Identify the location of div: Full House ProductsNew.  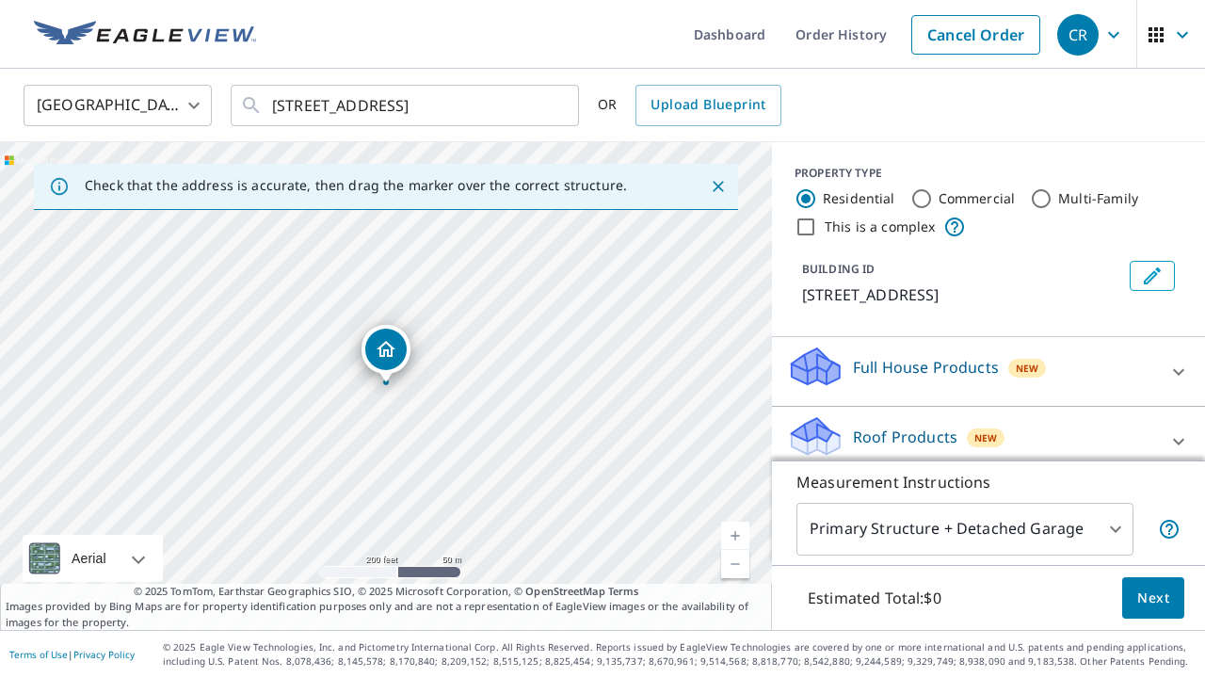
(988, 371).